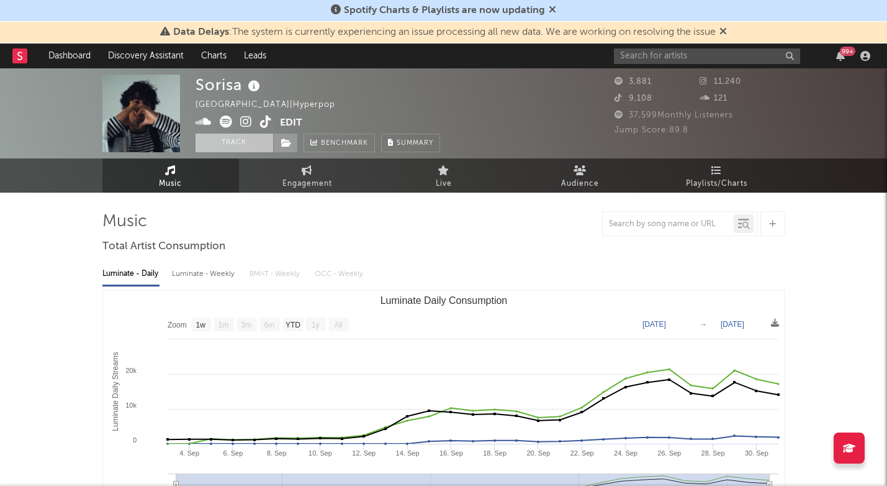 The width and height of the screenshot is (887, 486). I want to click on div: Sorisa, so click(229, 84).